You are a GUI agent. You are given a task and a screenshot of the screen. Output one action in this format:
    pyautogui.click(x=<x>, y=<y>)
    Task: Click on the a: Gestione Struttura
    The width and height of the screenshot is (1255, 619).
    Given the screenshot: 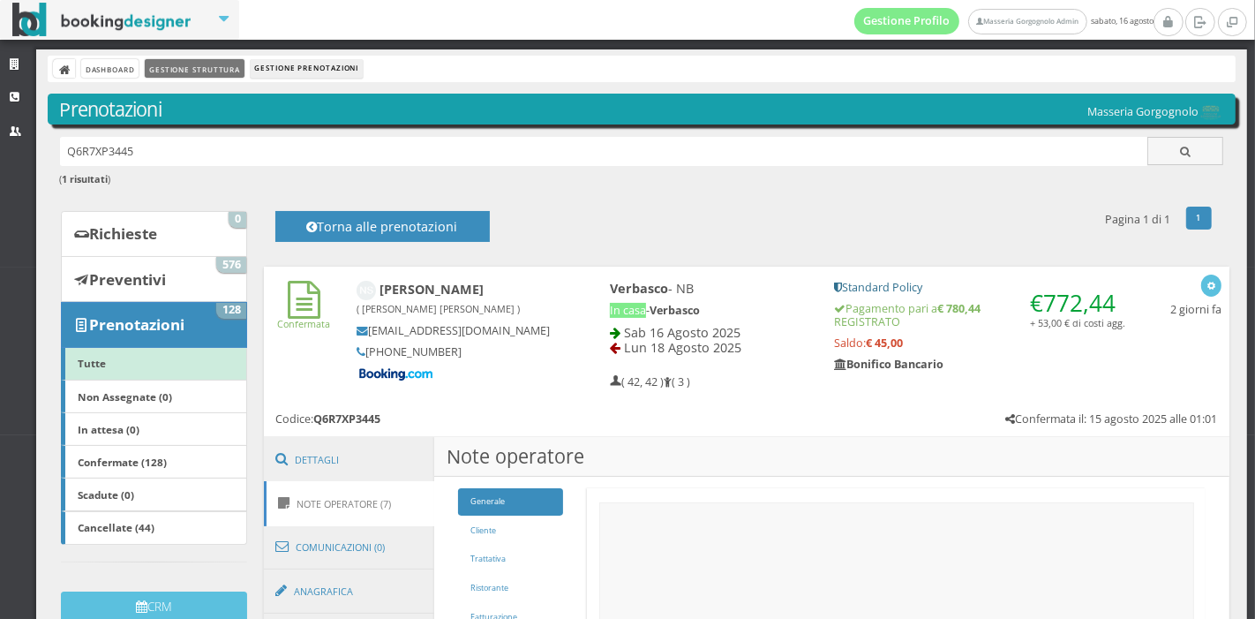 What is the action you would take?
    pyautogui.click(x=194, y=68)
    